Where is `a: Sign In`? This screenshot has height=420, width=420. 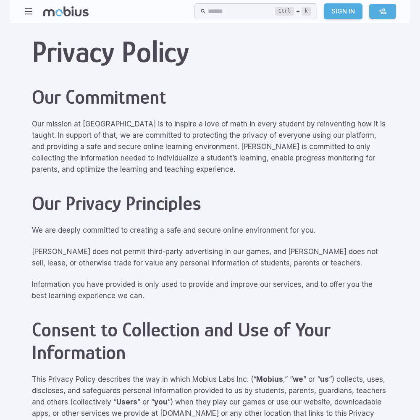 a: Sign In is located at coordinates (343, 11).